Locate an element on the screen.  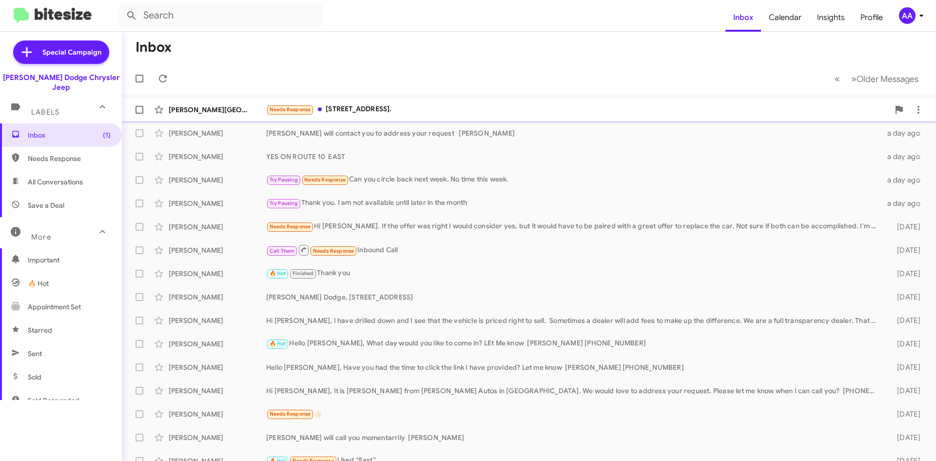
span: Sold Responded is located at coordinates (54, 400).